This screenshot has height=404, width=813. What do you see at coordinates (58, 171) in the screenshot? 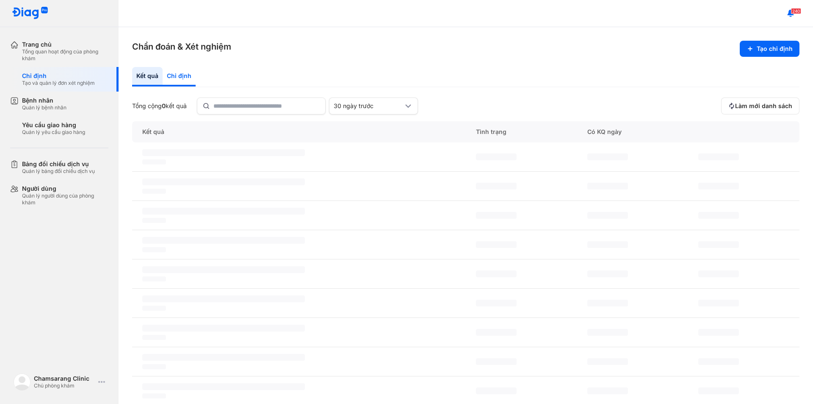
I see `div: Quản lý bảng đối chiếu dịch vụ` at bounding box center [58, 171].